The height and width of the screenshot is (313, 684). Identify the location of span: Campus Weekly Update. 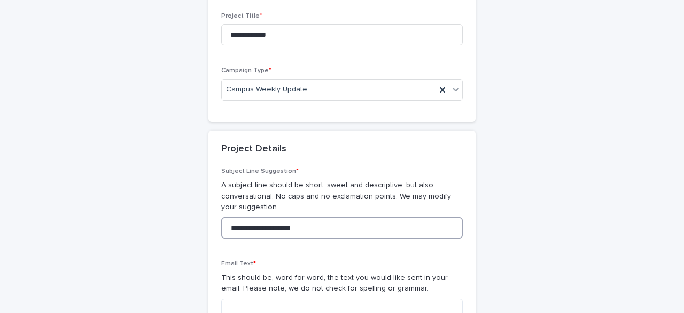
(267, 89).